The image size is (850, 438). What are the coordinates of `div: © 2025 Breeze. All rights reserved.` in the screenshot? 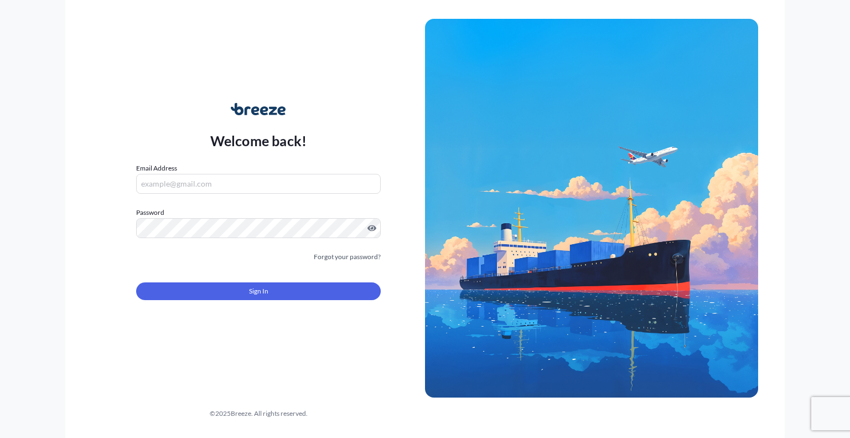 It's located at (258, 413).